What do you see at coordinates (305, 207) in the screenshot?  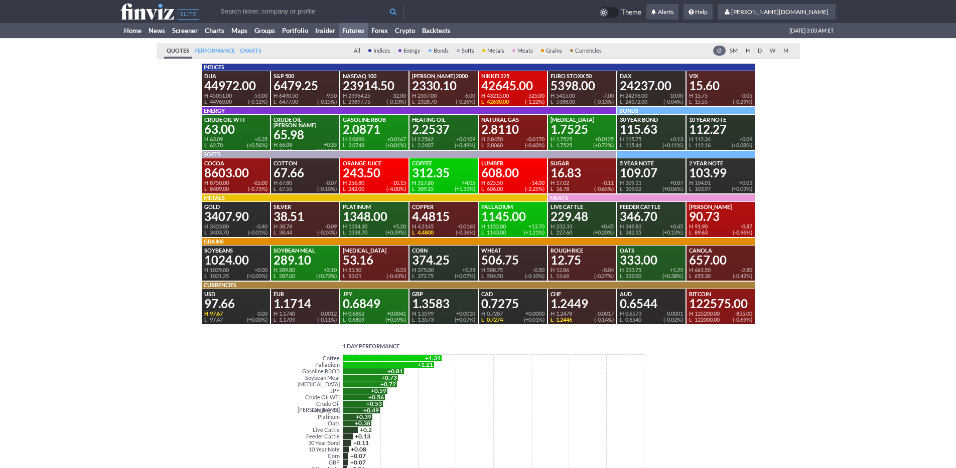 I see `div: Silver` at bounding box center [305, 207].